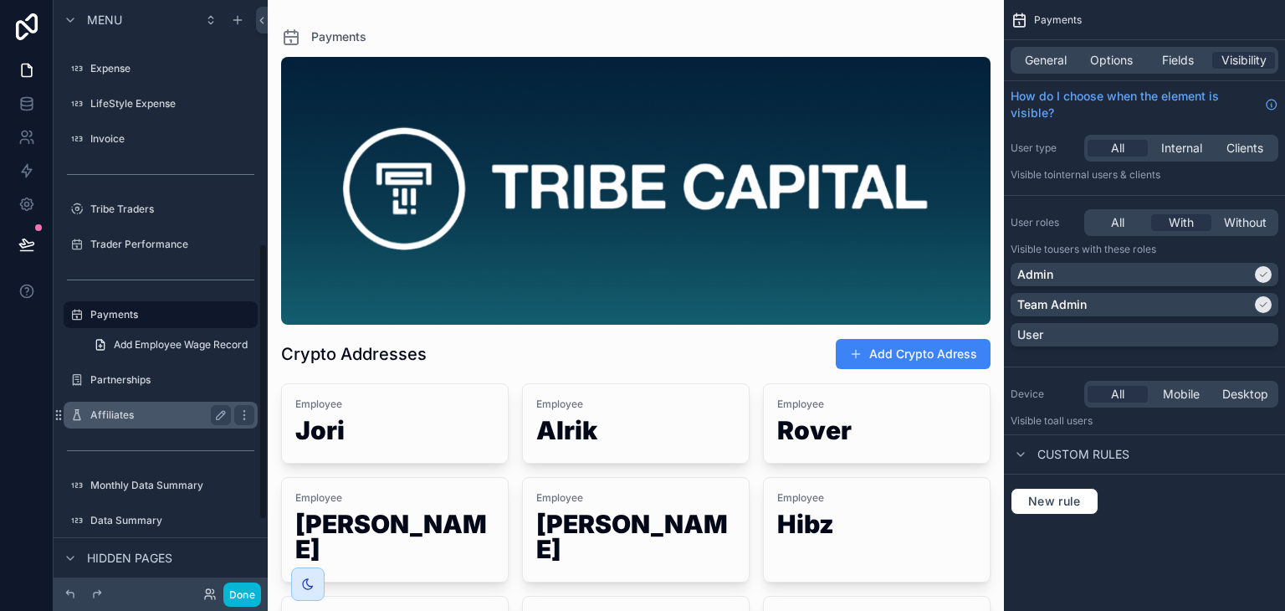 This screenshot has width=1285, height=611. Describe the element at coordinates (1181, 148) in the screenshot. I see `span: Internal` at that location.